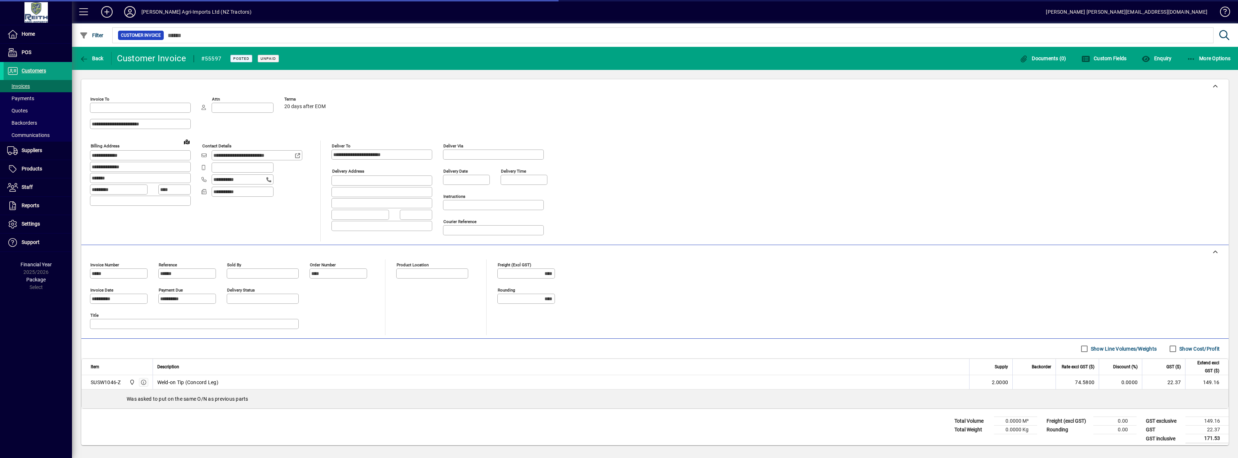 This screenshot has height=458, width=1238. Describe the element at coordinates (38, 135) in the screenshot. I see `a: Communications` at that location.